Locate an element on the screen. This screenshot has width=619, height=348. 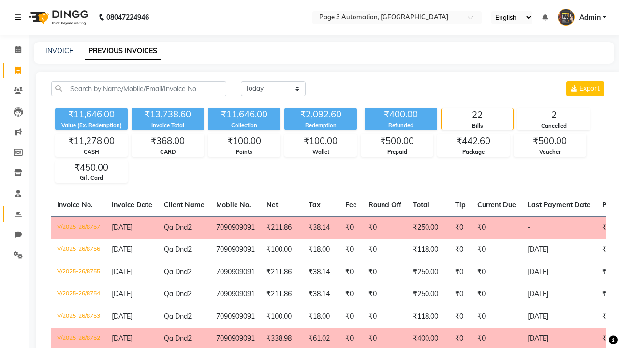
span: Net is located at coordinates (272, 205).